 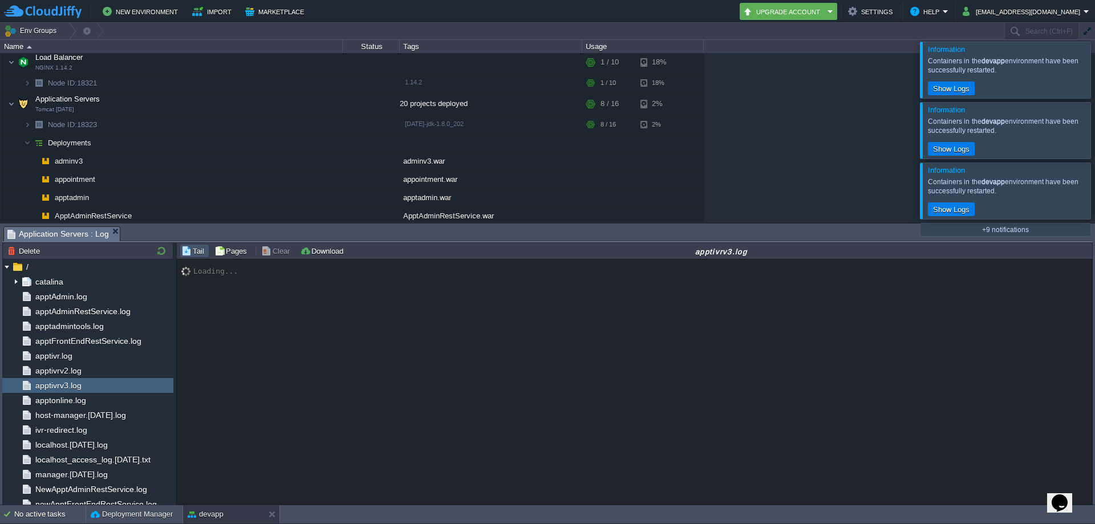 I want to click on a: Node ID:18321, so click(x=72, y=83).